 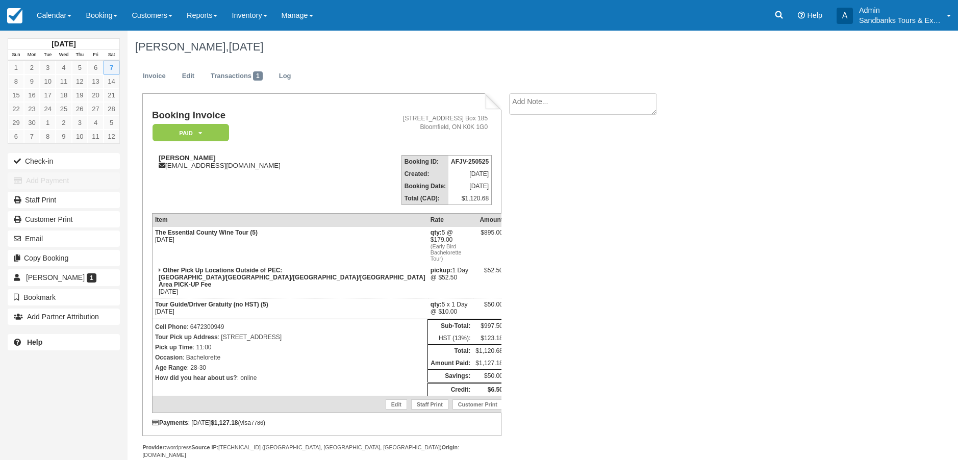 What do you see at coordinates (170, 423) in the screenshot?
I see `strong: Payments` at bounding box center [170, 423].